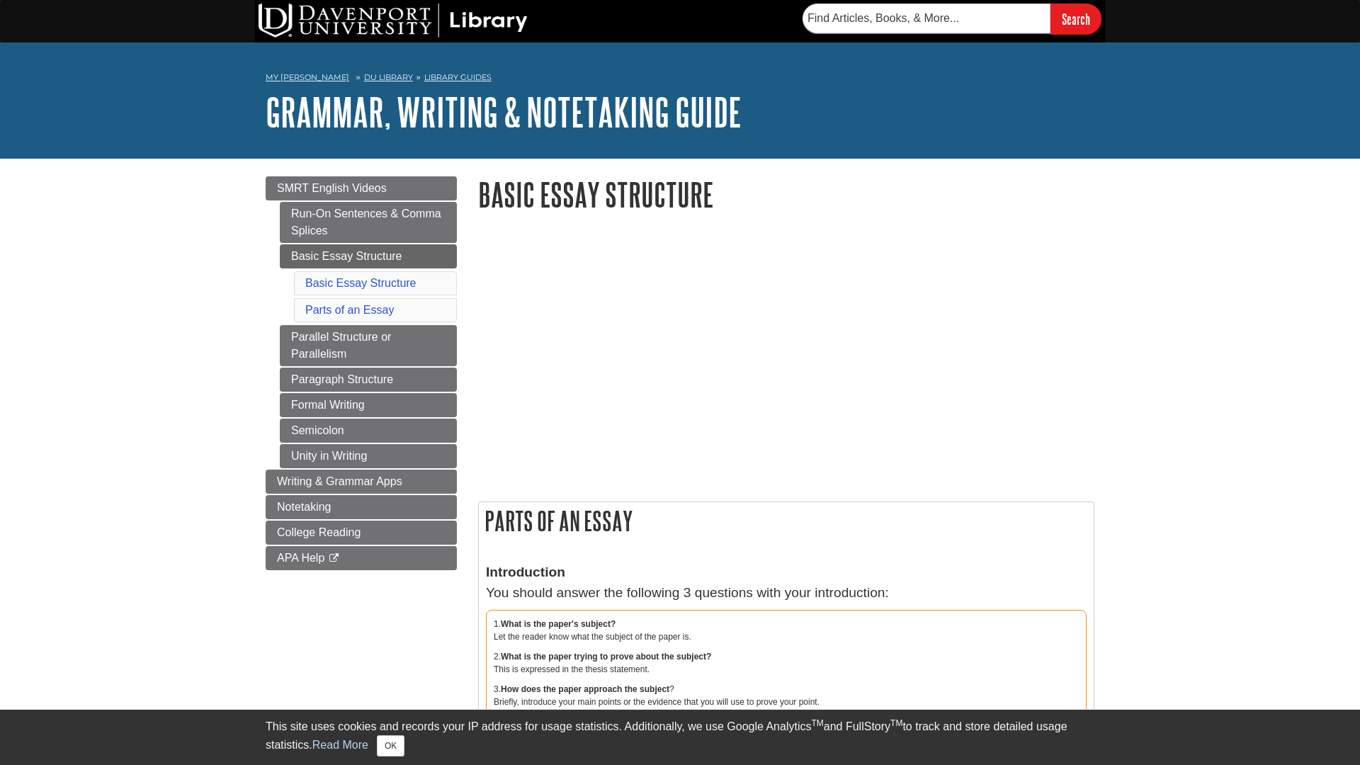  What do you see at coordinates (368, 346) in the screenshot?
I see `a: Parallel Structure or Parallelism` at bounding box center [368, 346].